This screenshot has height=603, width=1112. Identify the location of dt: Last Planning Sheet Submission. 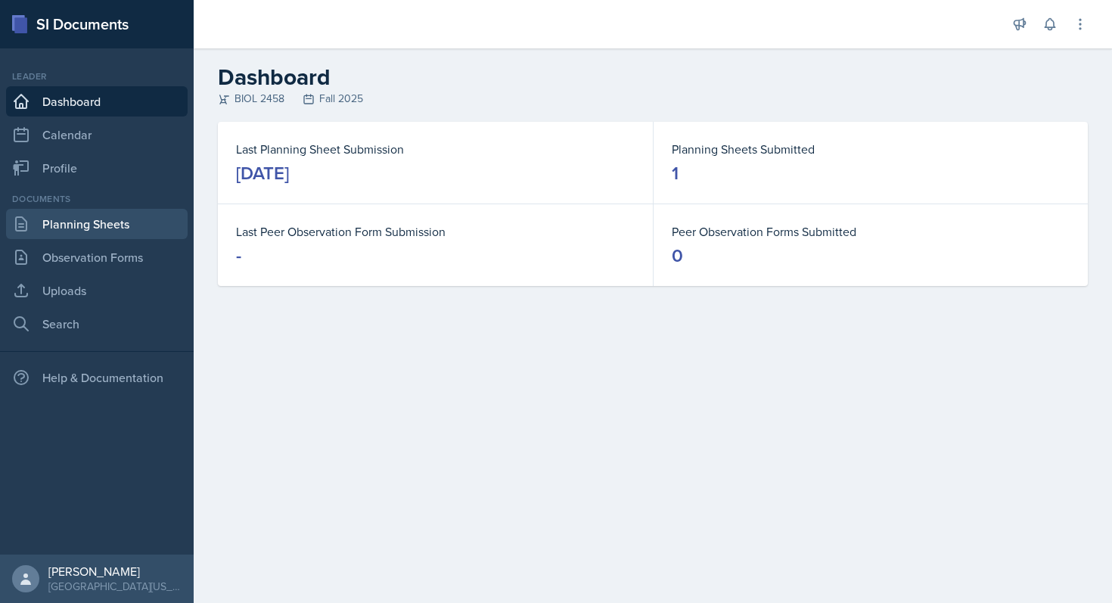
(435, 149).